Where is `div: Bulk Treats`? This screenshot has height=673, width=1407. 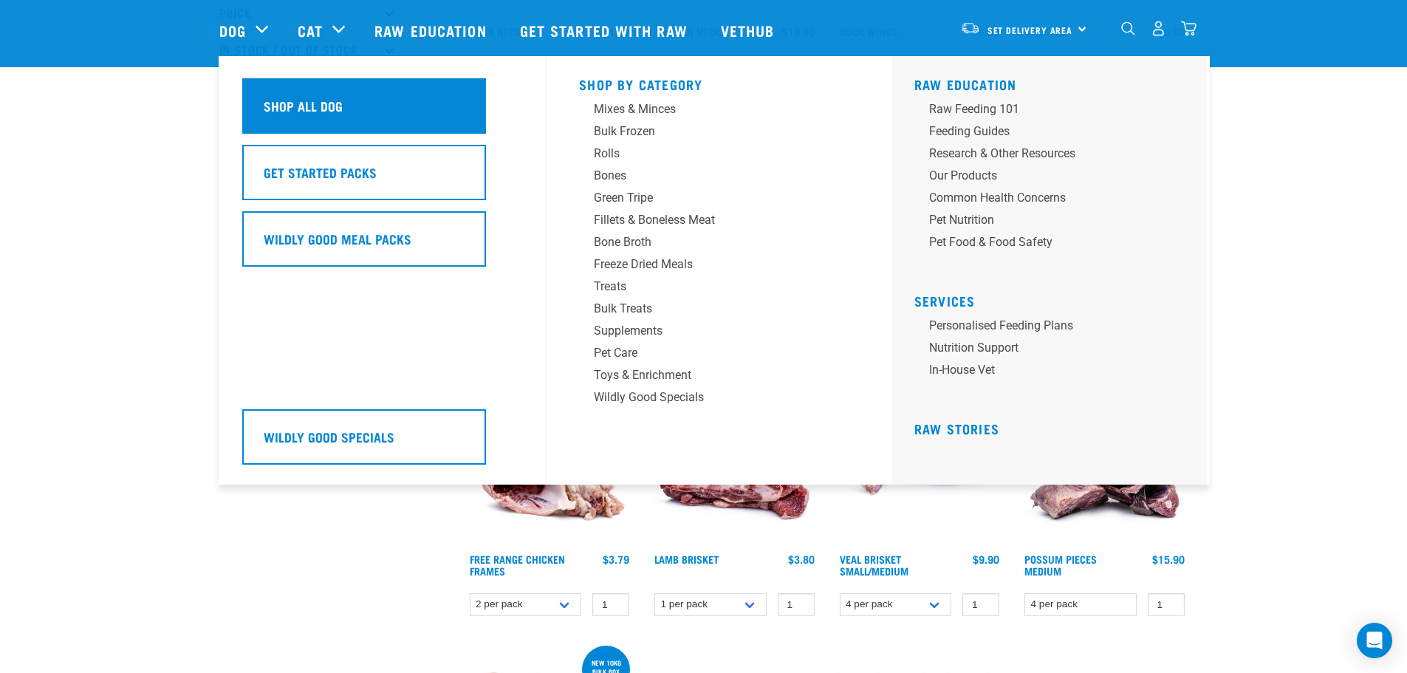 div: Bulk Treats is located at coordinates (709, 309).